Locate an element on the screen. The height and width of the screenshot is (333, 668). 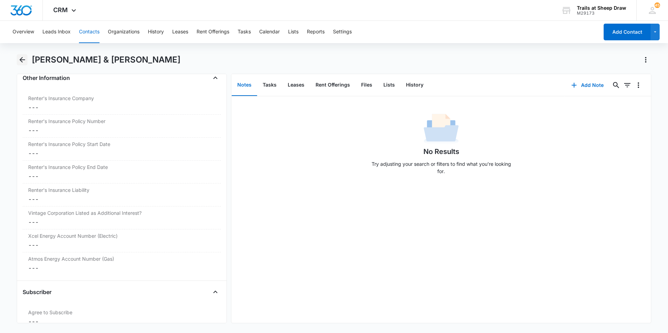
div: Vintage Corporation Listed as Additional Interest?--- is located at coordinates (122, 218).